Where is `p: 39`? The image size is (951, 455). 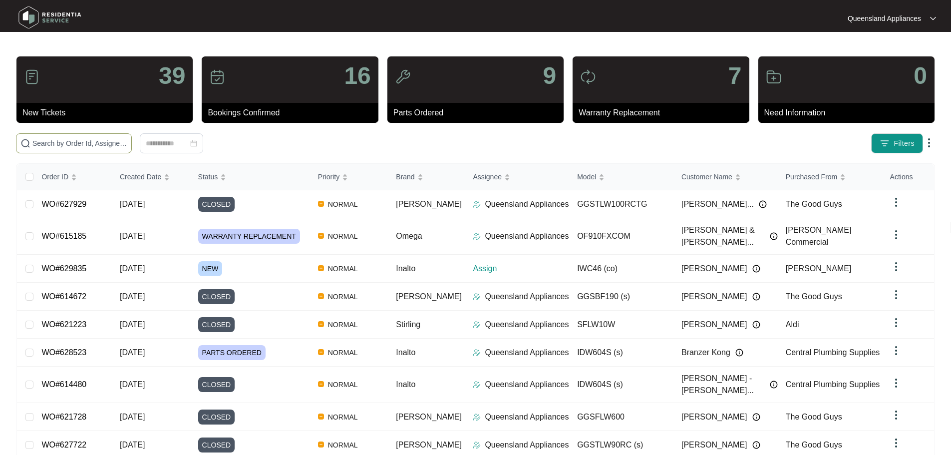
p: 39 is located at coordinates (172, 76).